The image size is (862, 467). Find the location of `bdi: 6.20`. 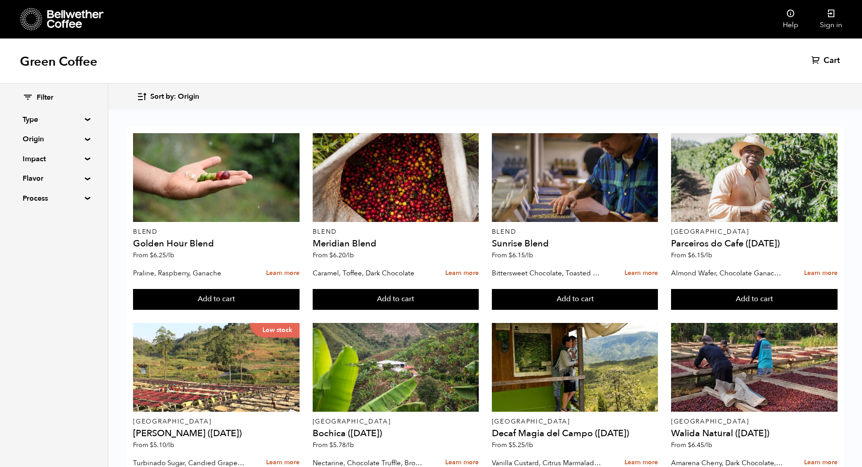

bdi: 6.20 is located at coordinates (342, 255).